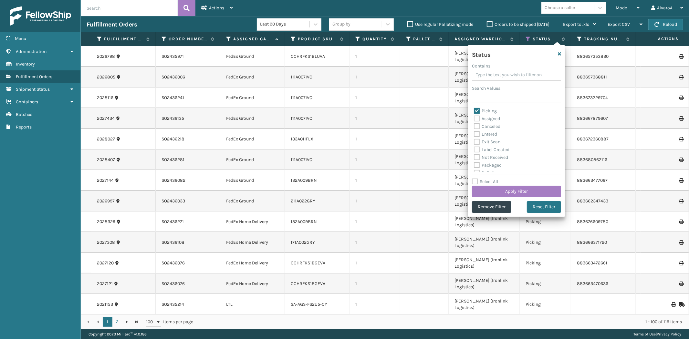 The image size is (689, 339). Describe the element at coordinates (106, 119) in the screenshot. I see `a: 2027434` at that location.